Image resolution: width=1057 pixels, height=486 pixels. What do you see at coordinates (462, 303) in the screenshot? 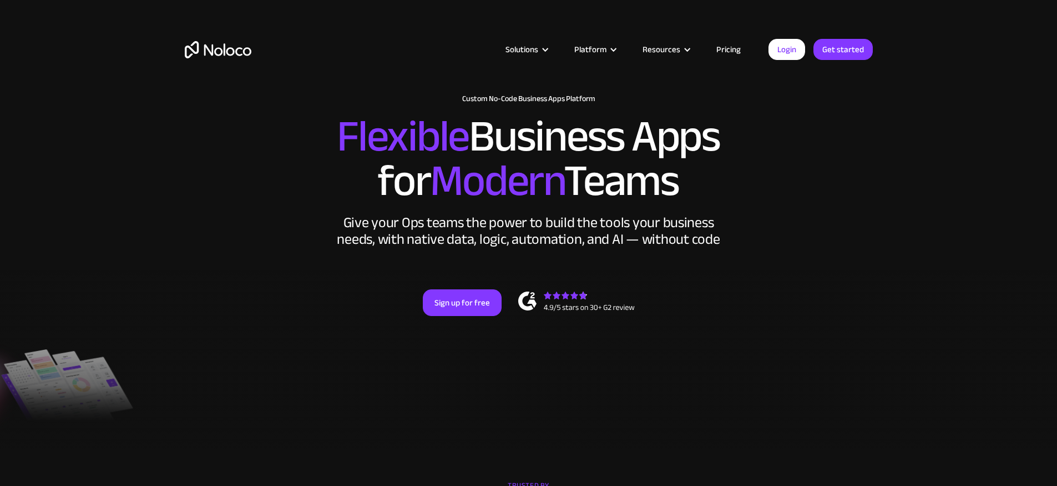
I see `a: Sign up for free` at bounding box center [462, 303].